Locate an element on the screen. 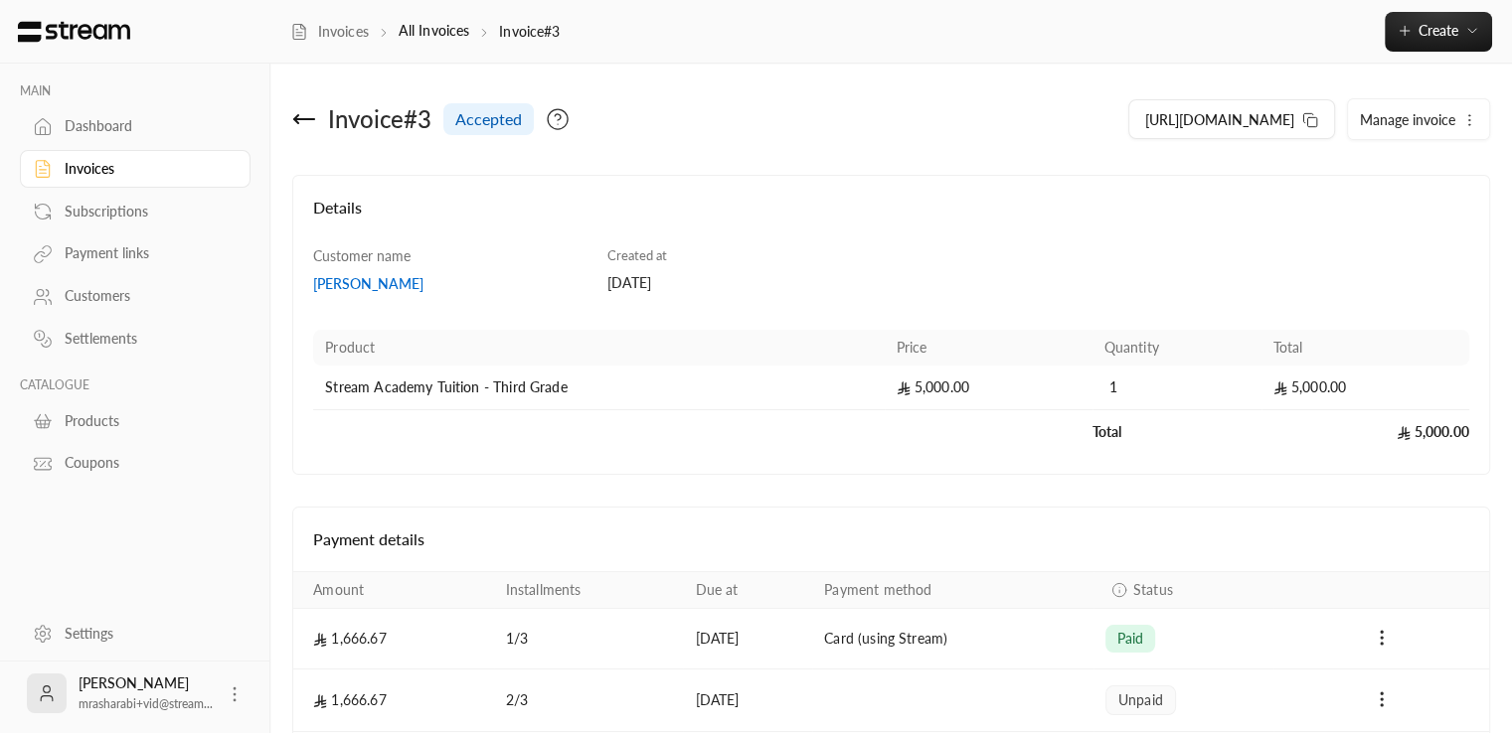 Image resolution: width=1512 pixels, height=733 pixels. th: Price is located at coordinates (988, 348).